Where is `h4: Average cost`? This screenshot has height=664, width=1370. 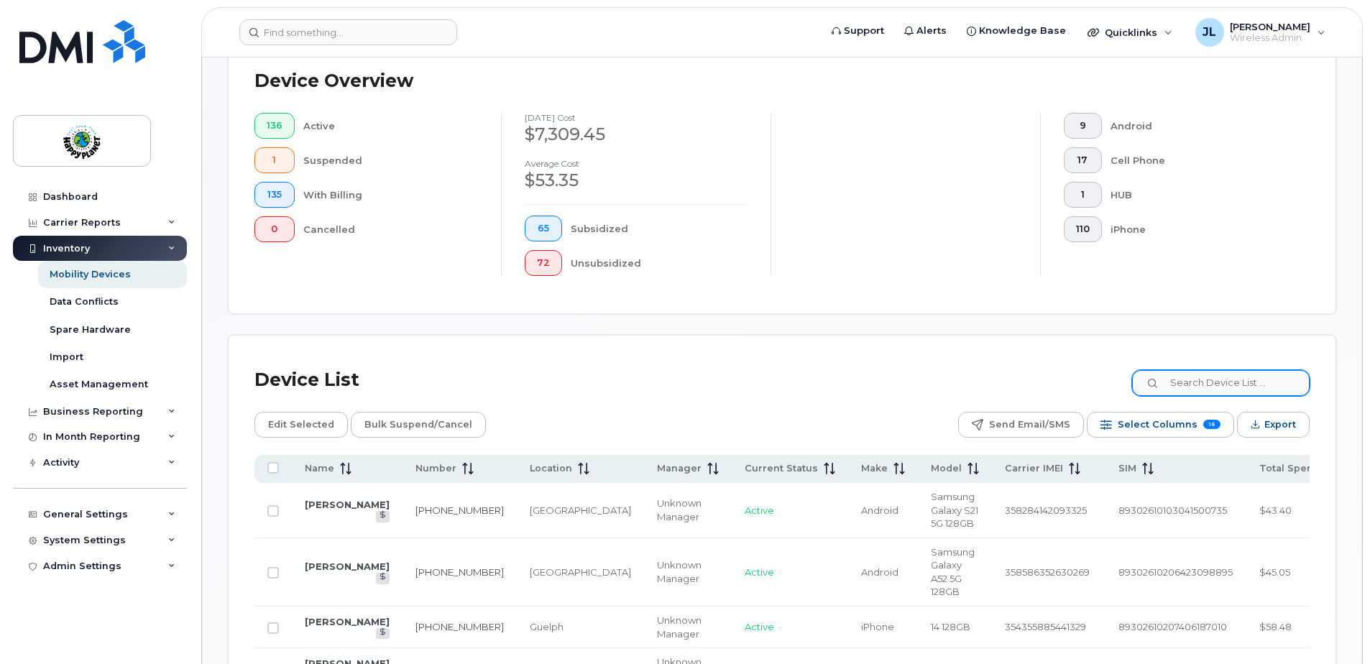 h4: Average cost is located at coordinates (636, 163).